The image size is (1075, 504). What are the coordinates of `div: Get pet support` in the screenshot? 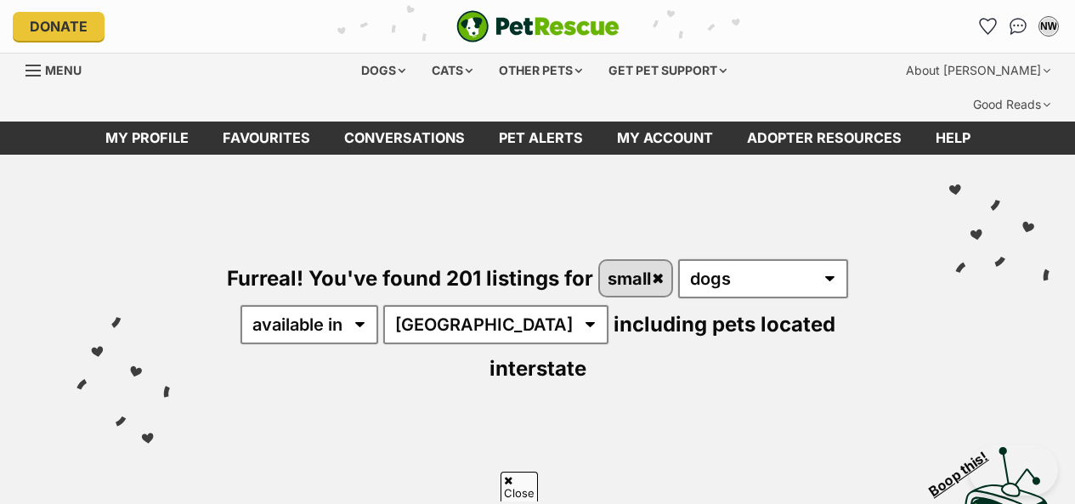 It's located at (667, 71).